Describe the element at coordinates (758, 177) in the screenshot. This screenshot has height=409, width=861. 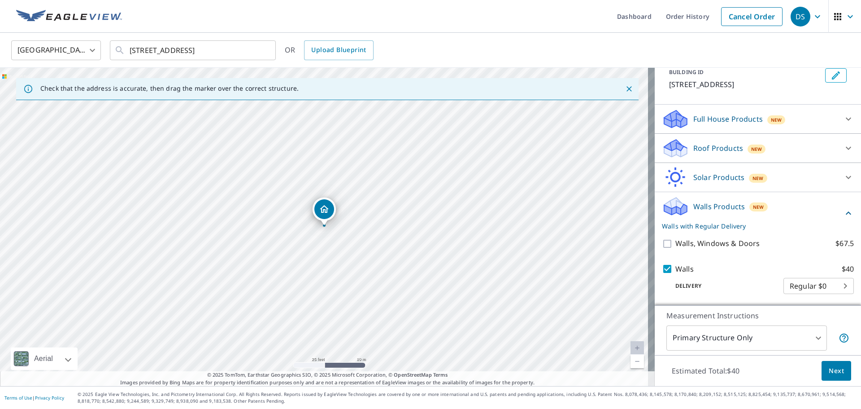
I see `div: Solar ProductsNew` at that location.